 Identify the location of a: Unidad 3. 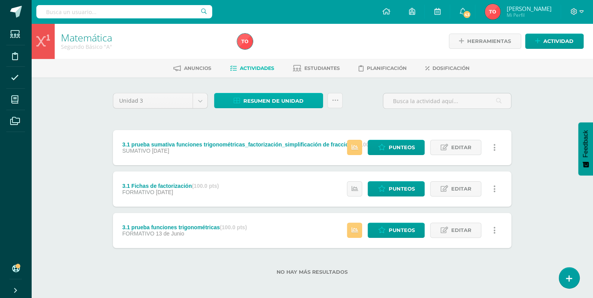
(160, 101).